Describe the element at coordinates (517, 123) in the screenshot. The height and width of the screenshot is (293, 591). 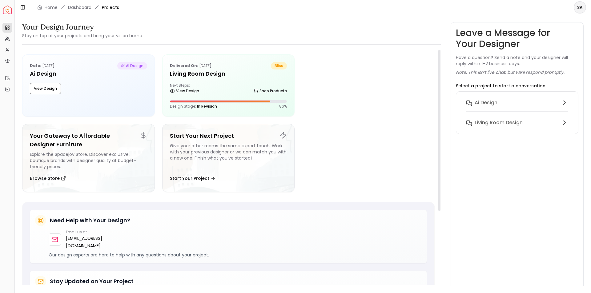
I see `button: Living Room design` at that location.